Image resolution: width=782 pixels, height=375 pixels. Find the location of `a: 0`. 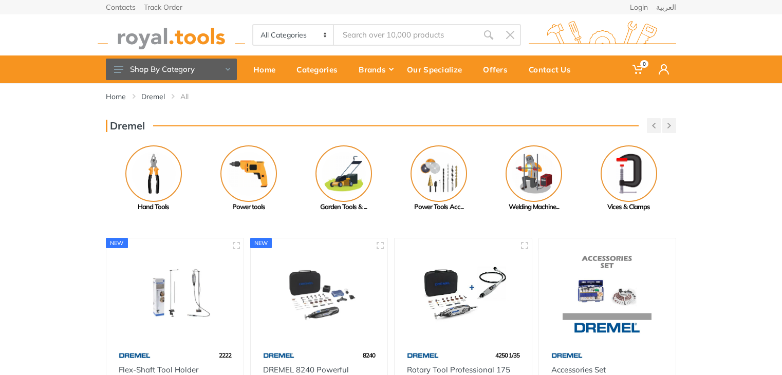

a: 0 is located at coordinates (638, 69).